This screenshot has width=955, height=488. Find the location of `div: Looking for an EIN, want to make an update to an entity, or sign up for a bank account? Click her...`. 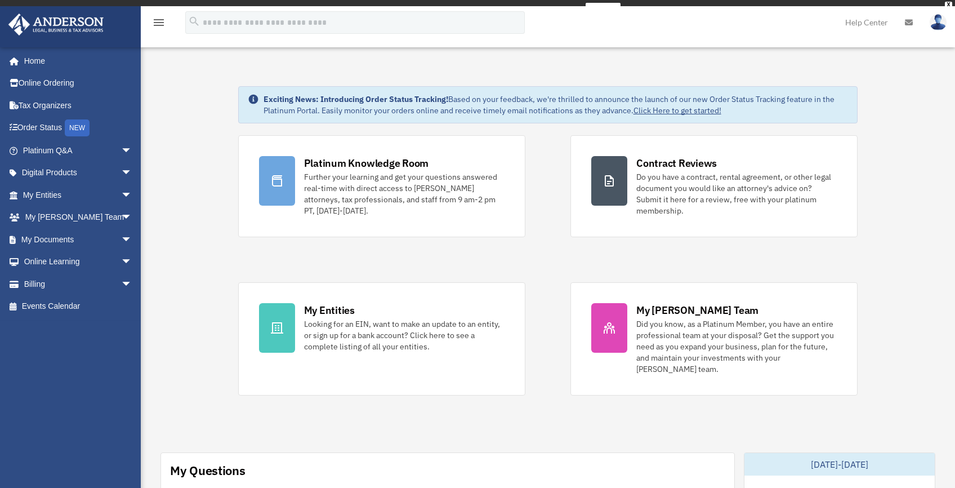

div: Looking for an EIN, want to make an update to an entity, or sign up for a bank account? Click her... is located at coordinates (404, 335).